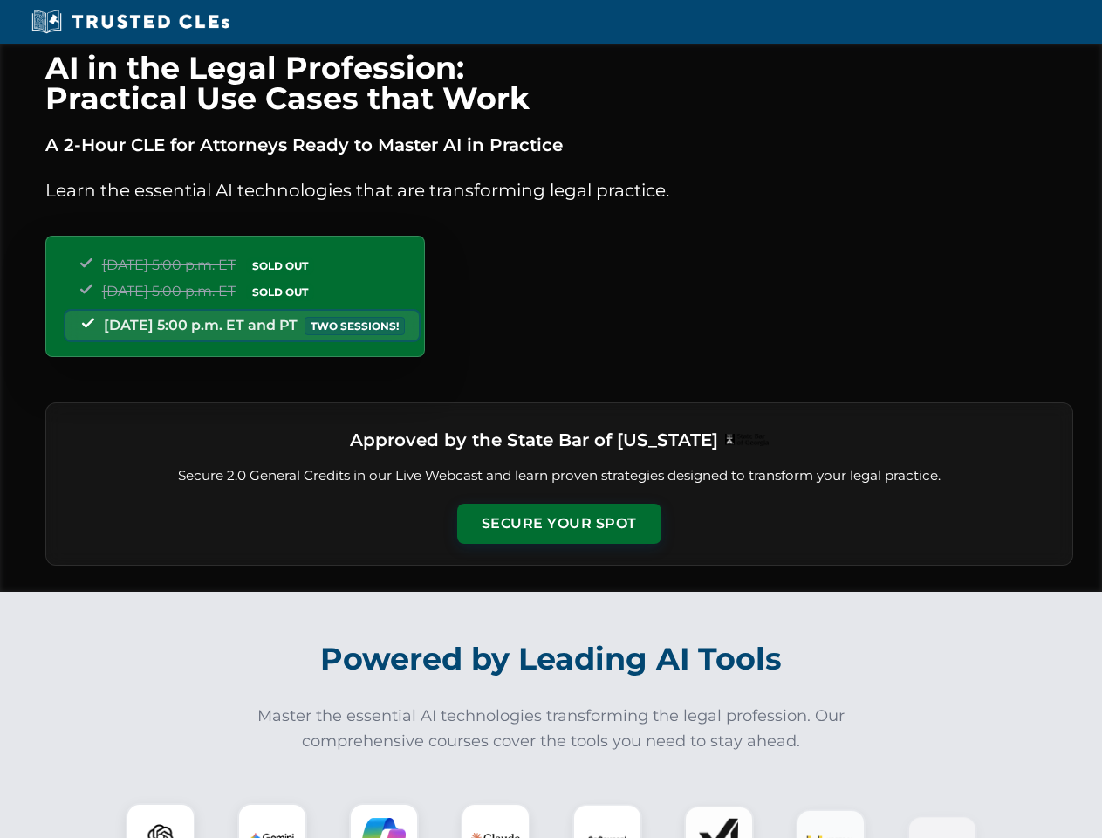 This screenshot has height=838, width=1102. Describe the element at coordinates (130, 22) in the screenshot. I see `img: Trusted CLEs` at that location.